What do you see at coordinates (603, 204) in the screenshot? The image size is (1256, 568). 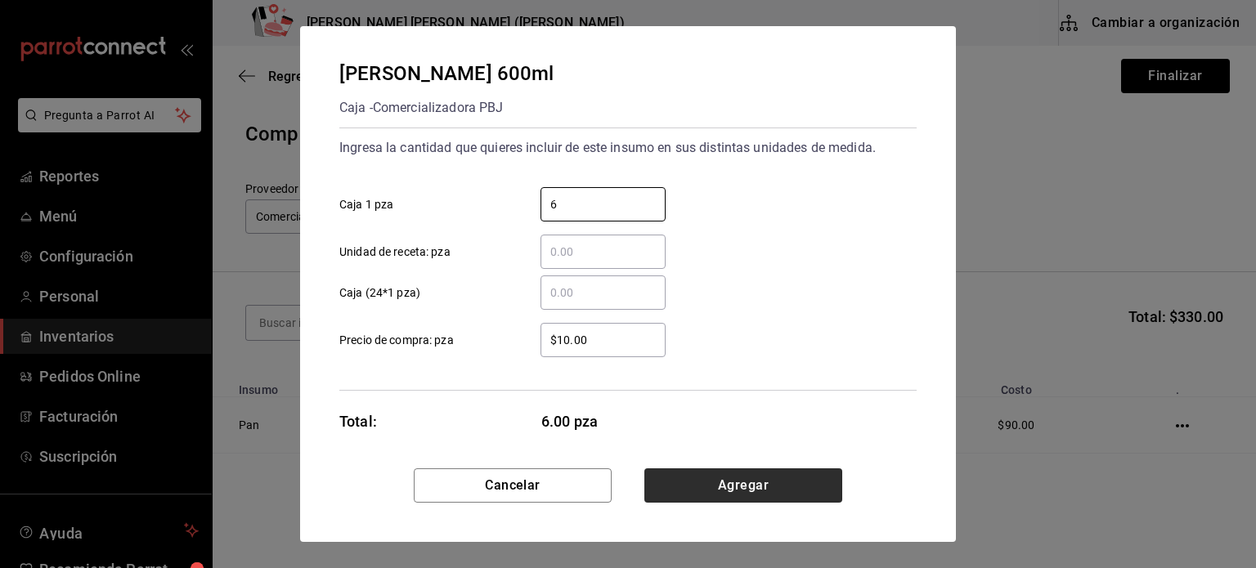 I see `input: Caja 1 pza` at bounding box center [603, 204].